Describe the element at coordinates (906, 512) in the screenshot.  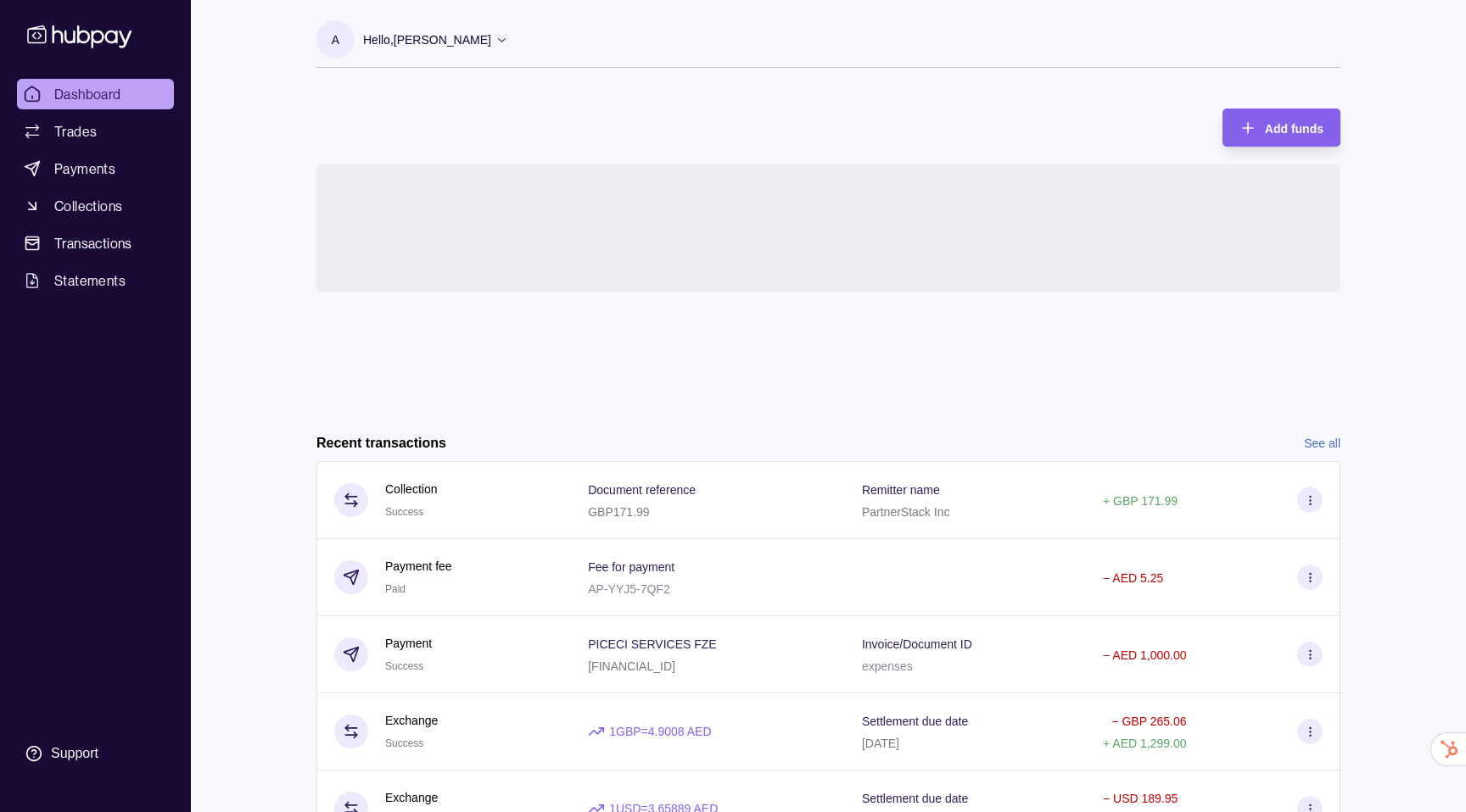
I see `p: PartnerStack Inc` at that location.